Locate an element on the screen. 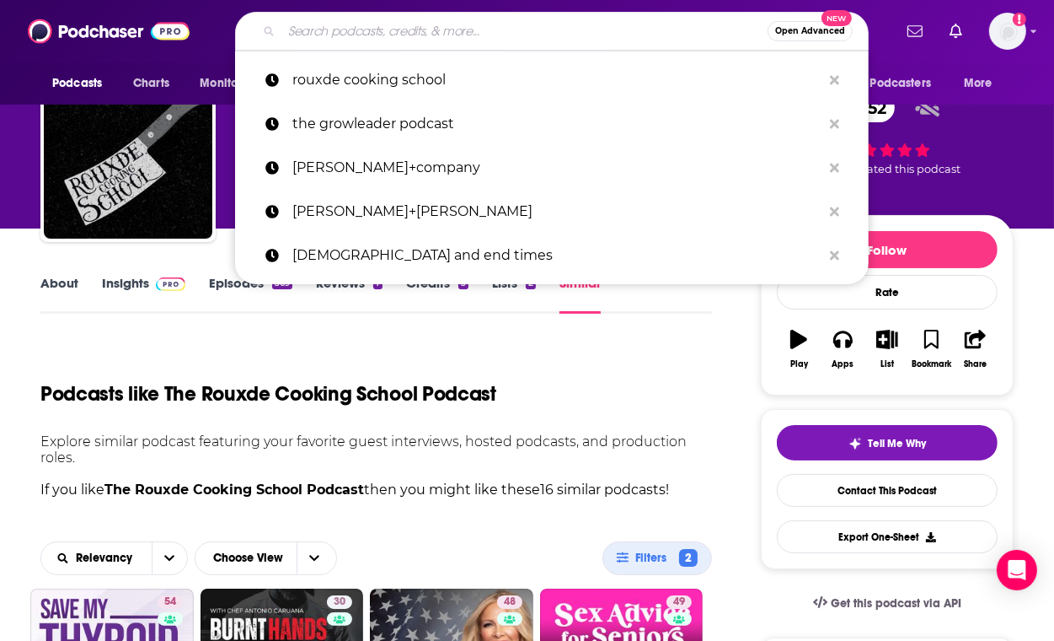 This screenshot has width=1054, height=641. a: 48 is located at coordinates (510, 602).